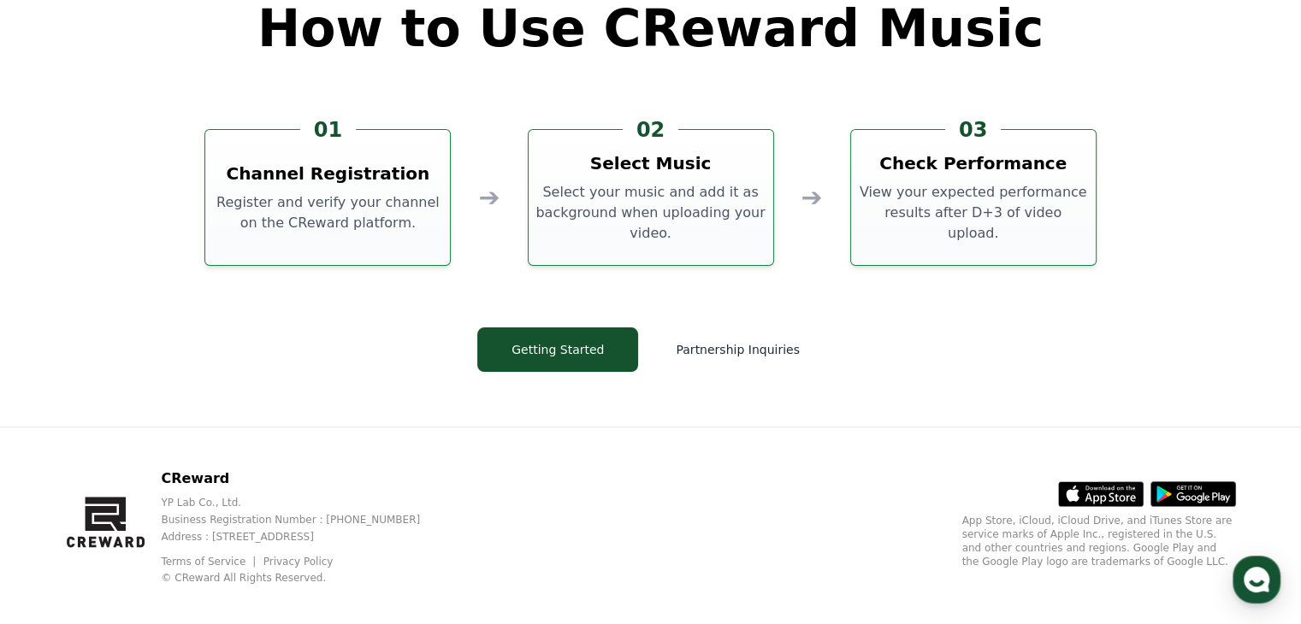 This screenshot has height=624, width=1301. Describe the element at coordinates (328, 130) in the screenshot. I see `div: 01` at that location.